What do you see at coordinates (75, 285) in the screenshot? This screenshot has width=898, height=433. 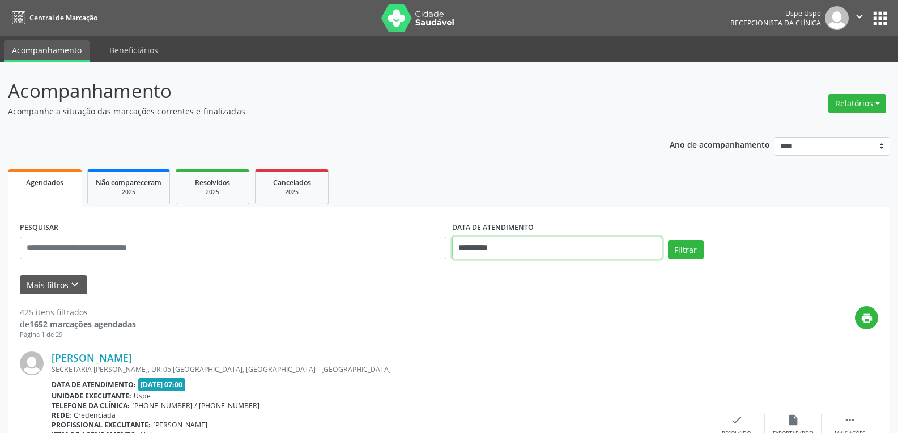 I see `i: keyboard_arrow_down` at bounding box center [75, 285].